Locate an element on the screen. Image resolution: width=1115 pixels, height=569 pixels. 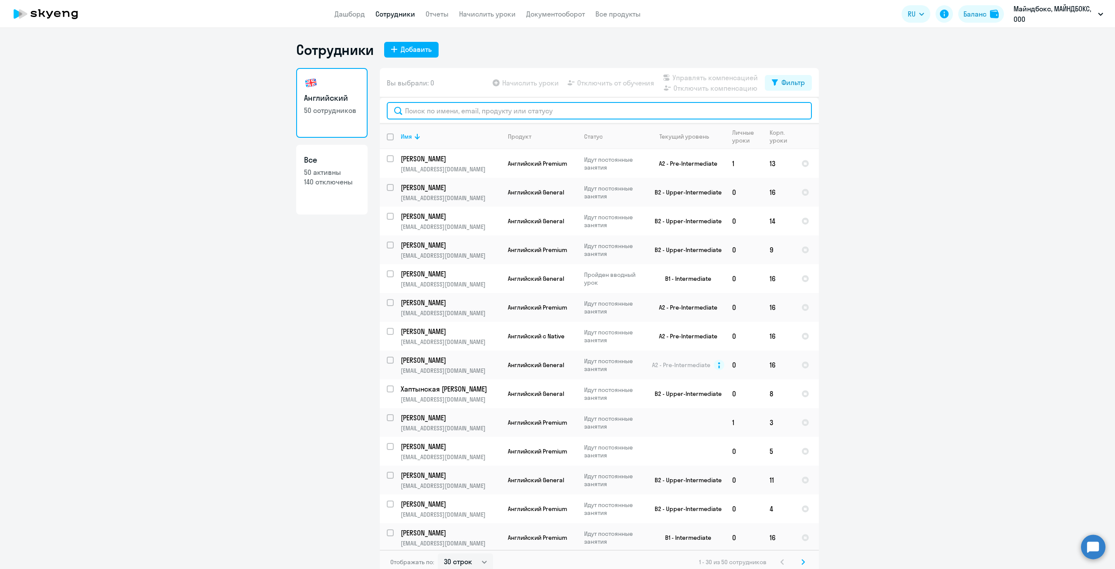
img: balance is located at coordinates (995, 14).